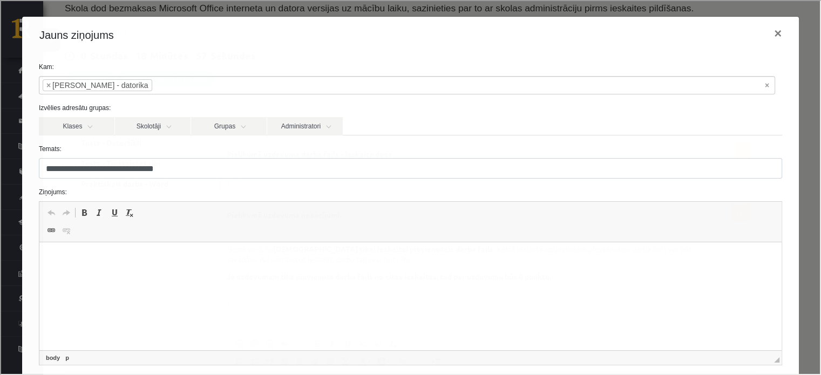 The width and height of the screenshot is (821, 375). Describe the element at coordinates (65, 212) in the screenshot. I see `a: Atkārtot (vadīšanas taustiņš+Y)` at that location.